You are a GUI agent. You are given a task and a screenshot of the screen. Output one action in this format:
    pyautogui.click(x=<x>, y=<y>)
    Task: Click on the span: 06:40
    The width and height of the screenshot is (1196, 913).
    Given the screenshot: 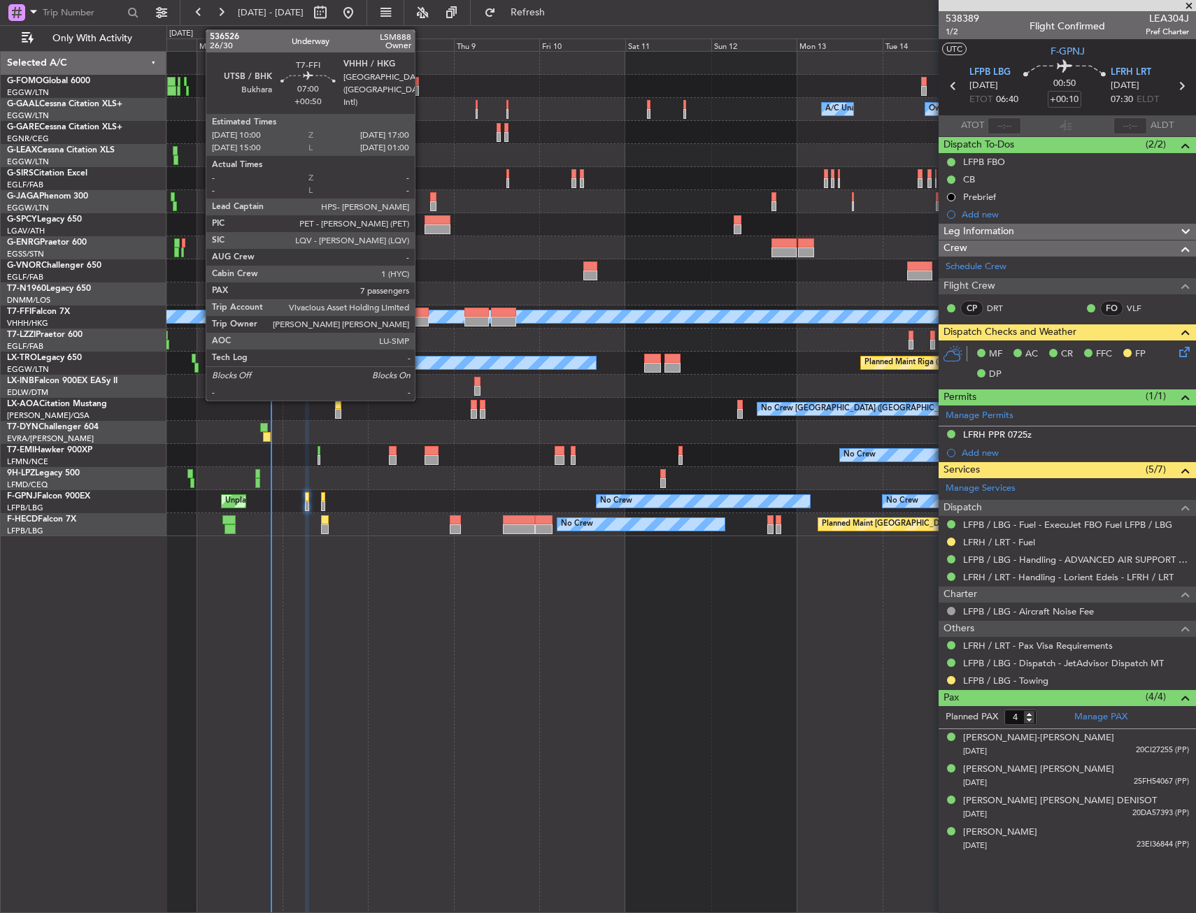 What is the action you would take?
    pyautogui.click(x=1007, y=100)
    